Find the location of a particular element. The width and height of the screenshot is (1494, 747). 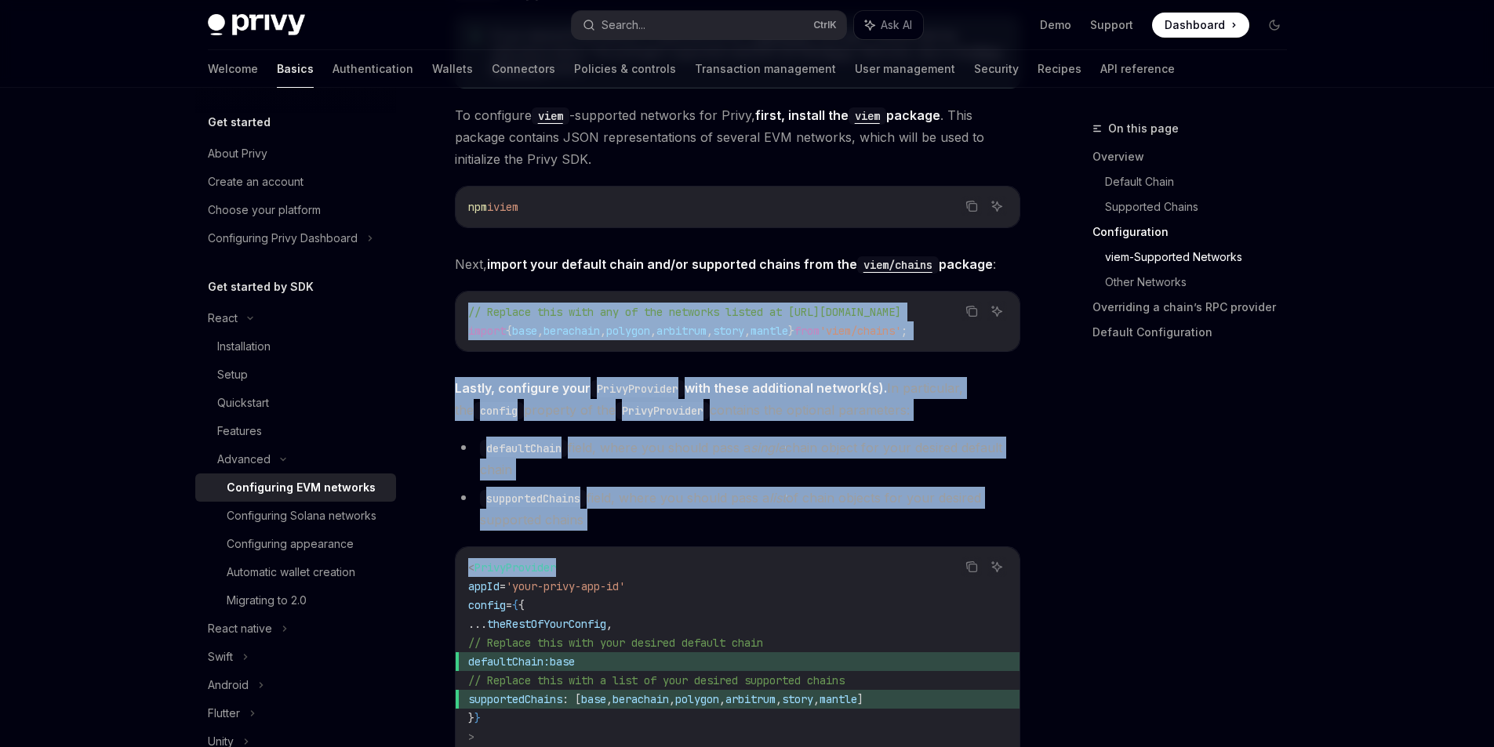

a: Security is located at coordinates (996, 69).